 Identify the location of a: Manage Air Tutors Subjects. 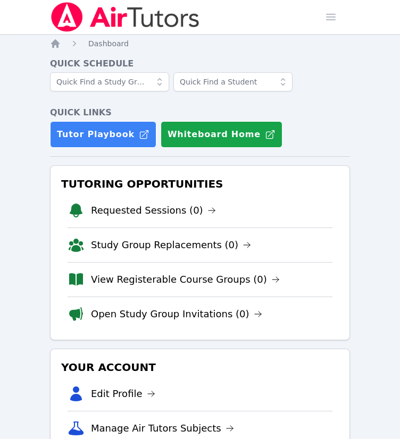
(162, 429).